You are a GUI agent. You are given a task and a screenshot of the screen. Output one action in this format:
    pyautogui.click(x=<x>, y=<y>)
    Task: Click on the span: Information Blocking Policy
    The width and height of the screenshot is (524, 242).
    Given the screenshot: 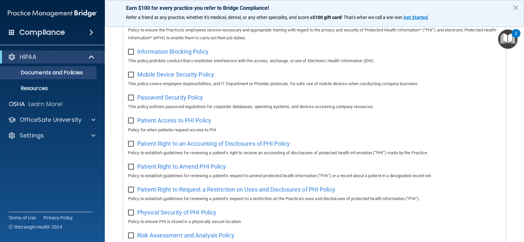 What is the action you would take?
    pyautogui.click(x=173, y=51)
    